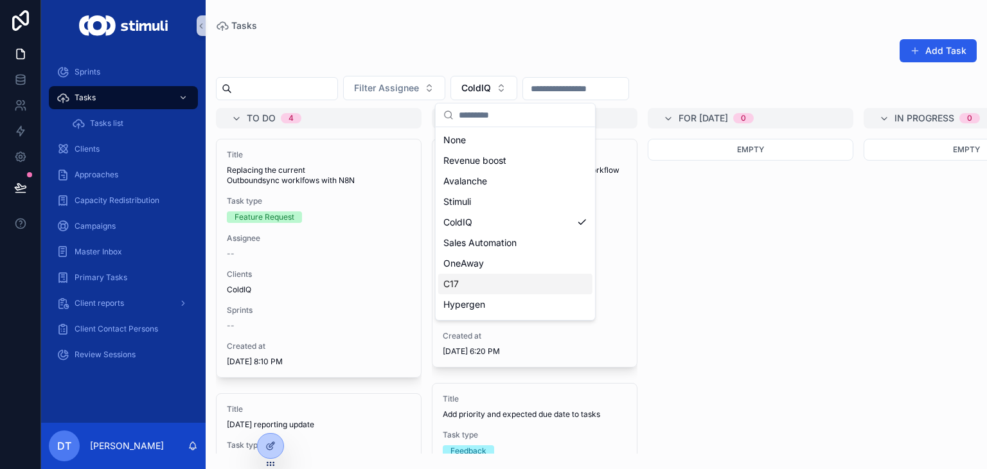  I want to click on span: Primary Tasks, so click(101, 278).